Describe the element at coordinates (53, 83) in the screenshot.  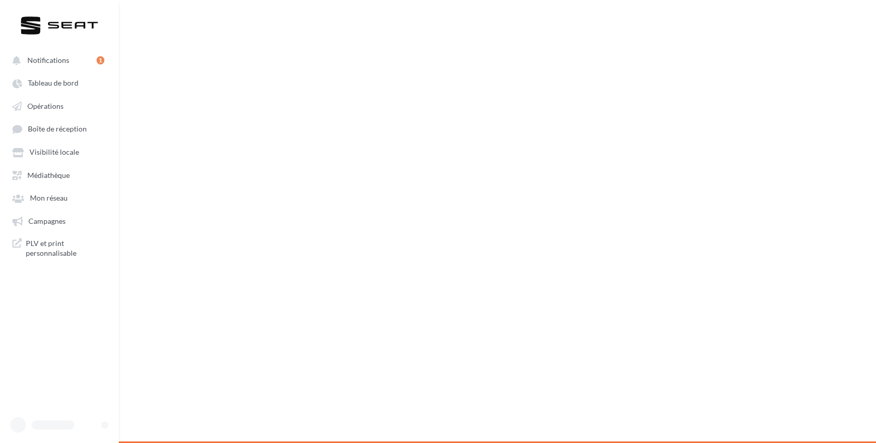
I see `span: Tableau de bord` at that location.